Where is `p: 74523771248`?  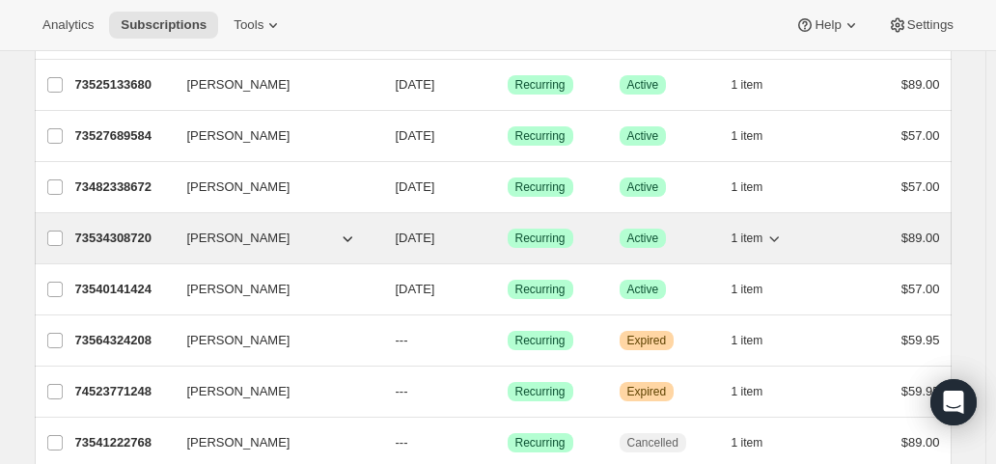
p: 74523771248 is located at coordinates (124, 392).